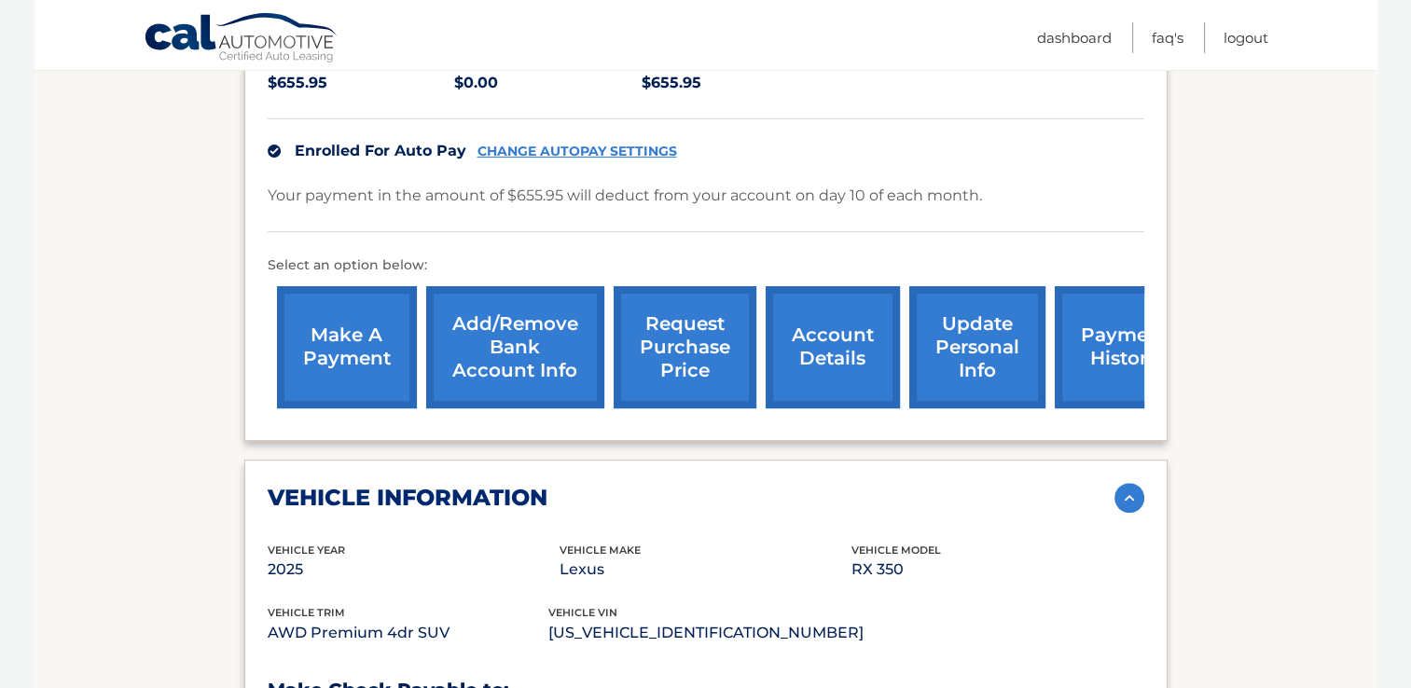 The width and height of the screenshot is (1411, 688). What do you see at coordinates (978, 347) in the screenshot?
I see `a: update personal info` at bounding box center [978, 347].